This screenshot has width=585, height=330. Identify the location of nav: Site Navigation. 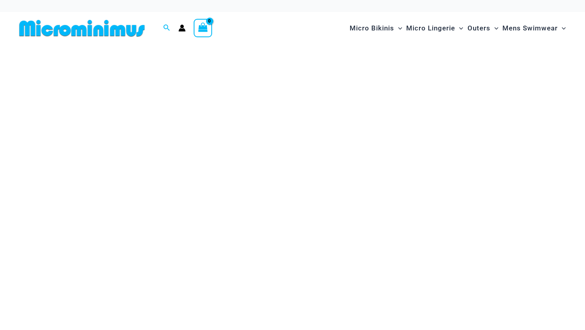
(457, 28).